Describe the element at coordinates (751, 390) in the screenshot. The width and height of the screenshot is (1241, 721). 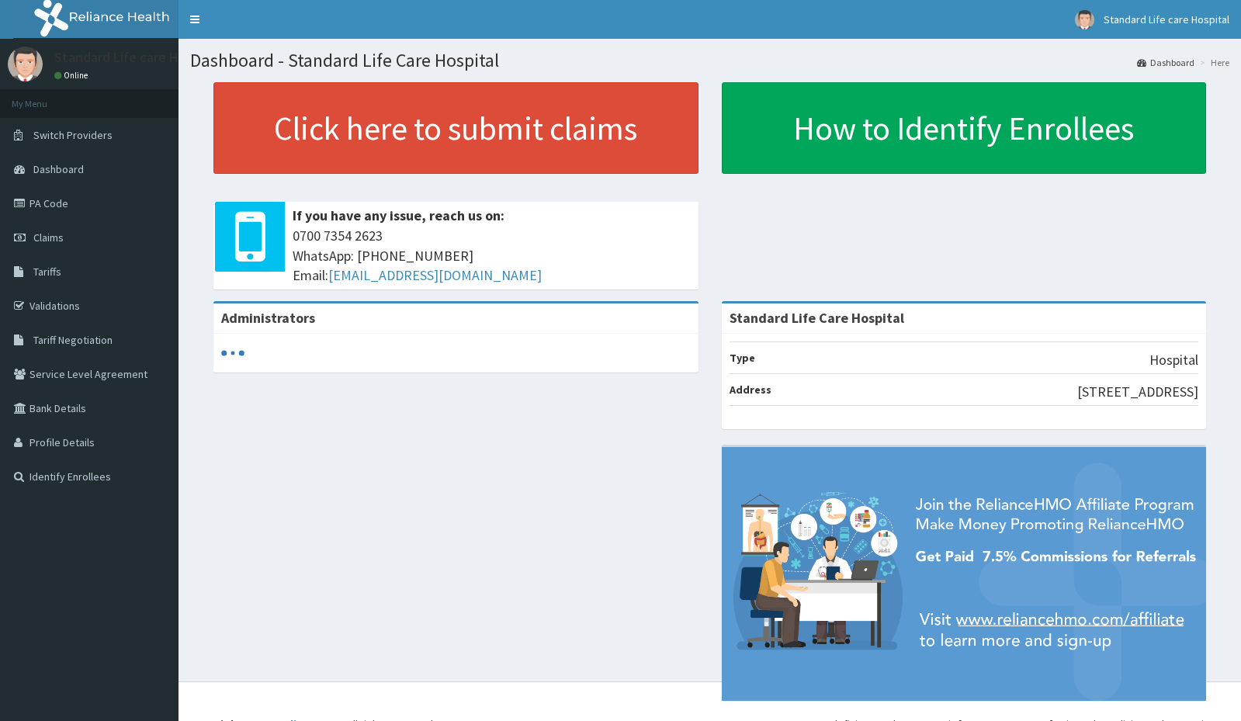
I see `b: Address` at that location.